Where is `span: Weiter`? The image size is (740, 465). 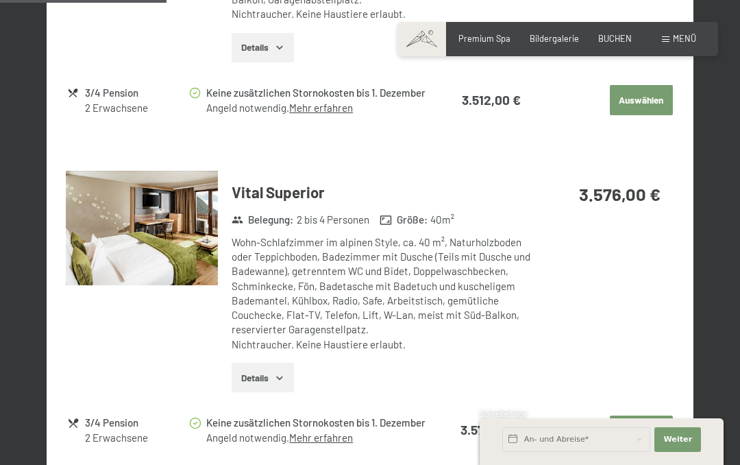
span: Weiter is located at coordinates (678, 439).